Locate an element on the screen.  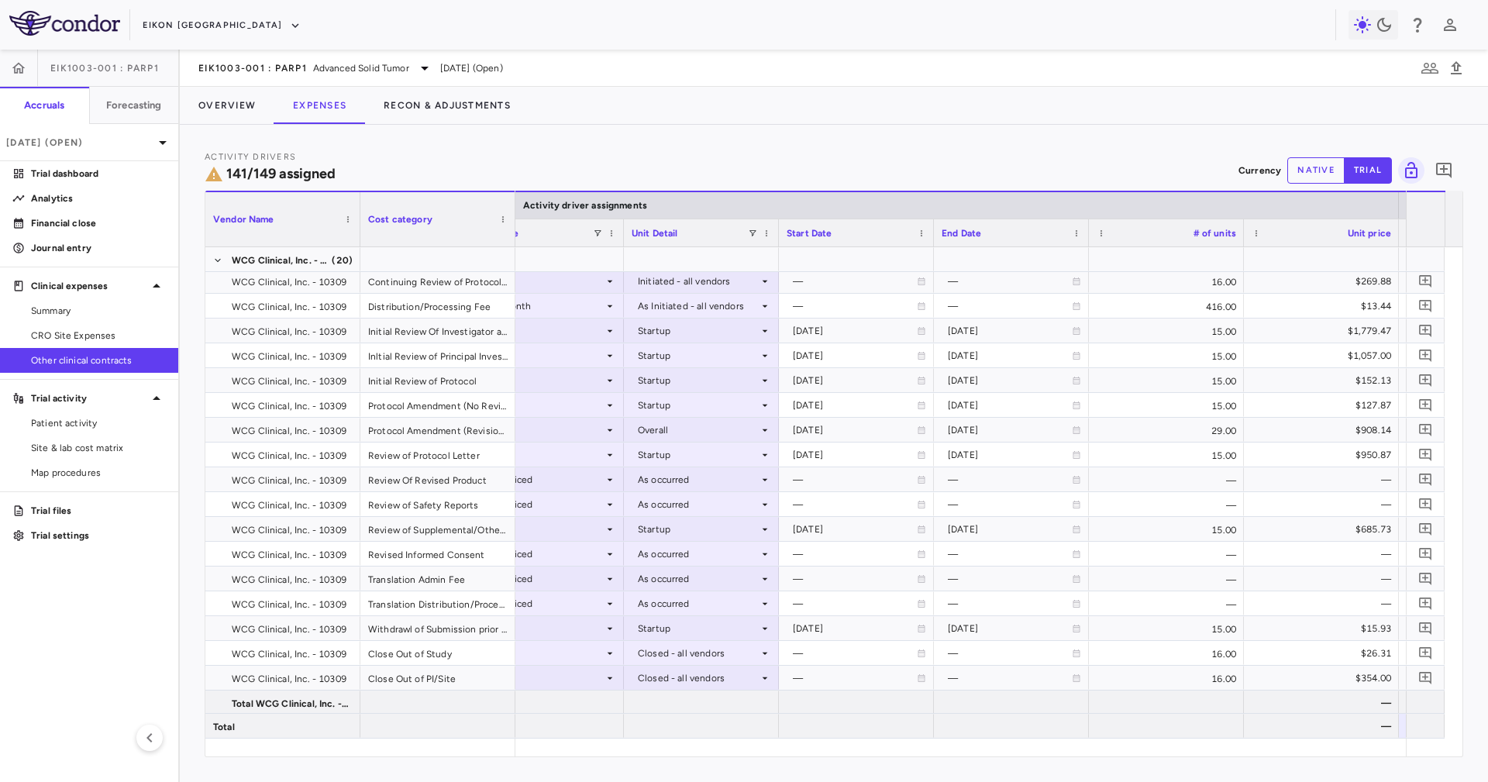
span: Activity driver assignments is located at coordinates (585, 205).